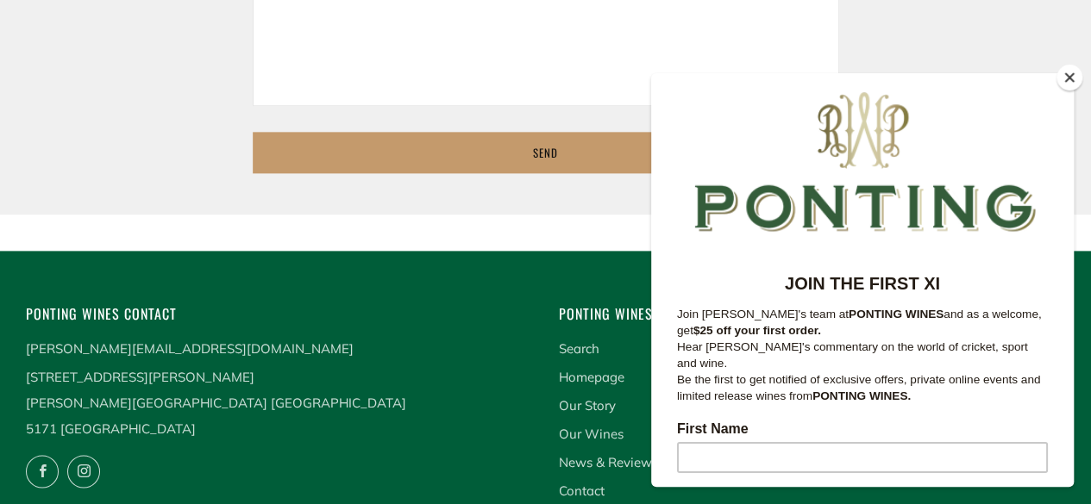  I want to click on h4: Ponting Wines Contact, so click(279, 314).